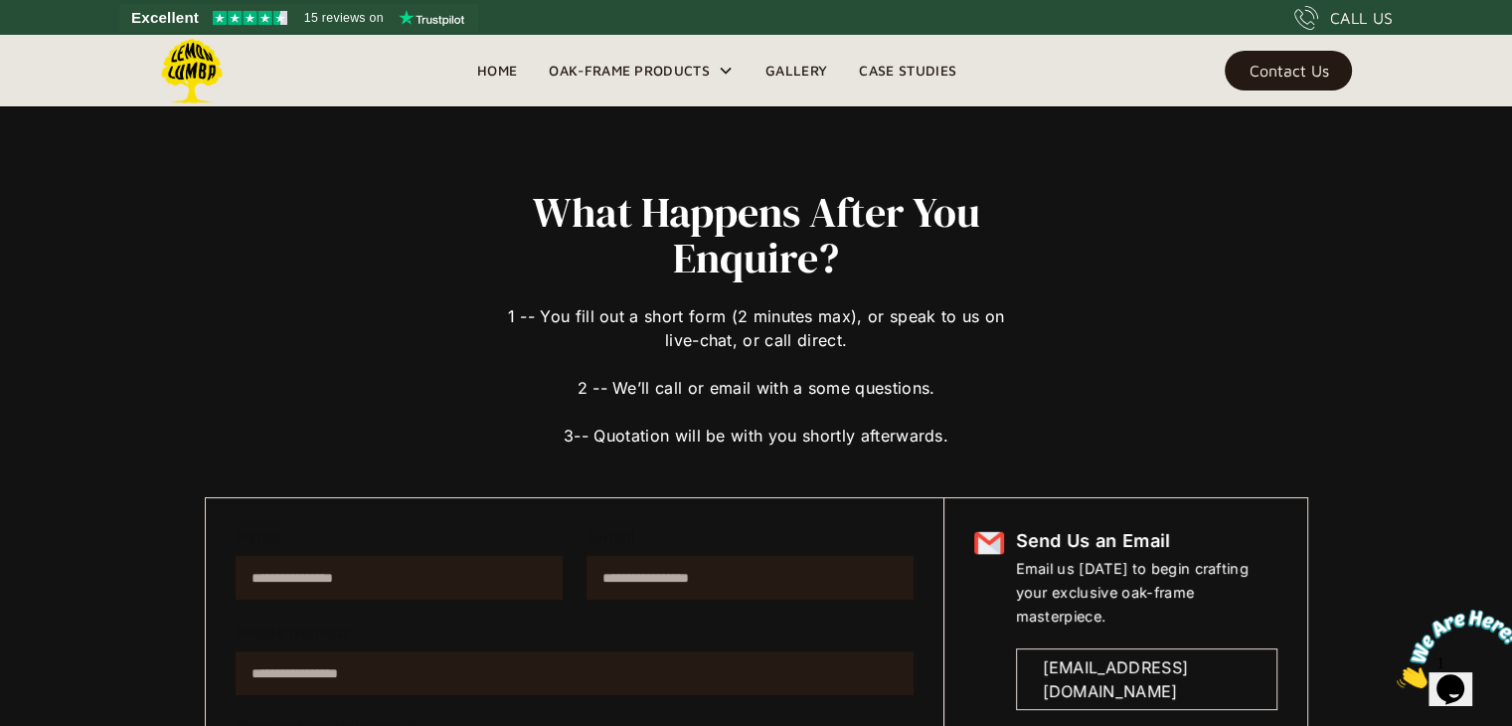 The height and width of the screenshot is (726, 1512). I want to click on a: See Lemon Lumba reviews on Trustpilot, so click(298, 18).